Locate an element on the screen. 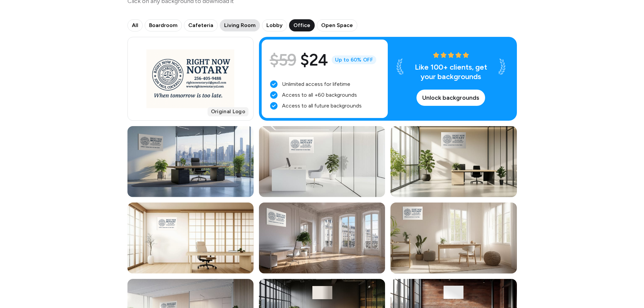 This screenshot has width=644, height=308. button: Living Room is located at coordinates (240, 25).